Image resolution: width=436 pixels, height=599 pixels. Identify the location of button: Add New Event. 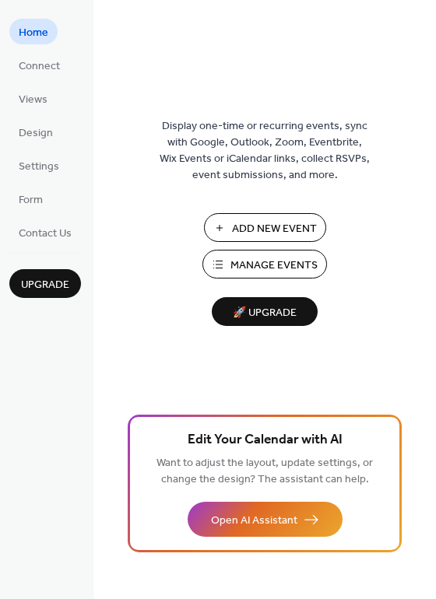
(265, 227).